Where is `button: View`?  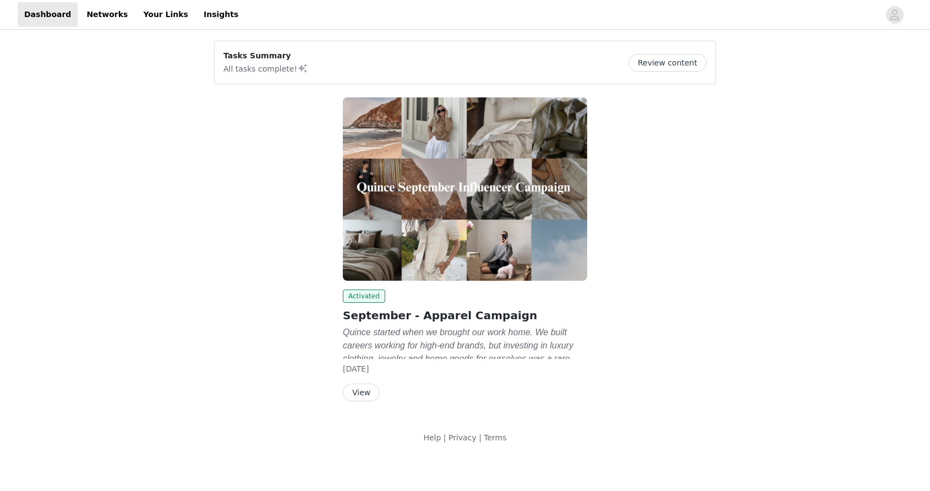
button: View is located at coordinates (361, 392).